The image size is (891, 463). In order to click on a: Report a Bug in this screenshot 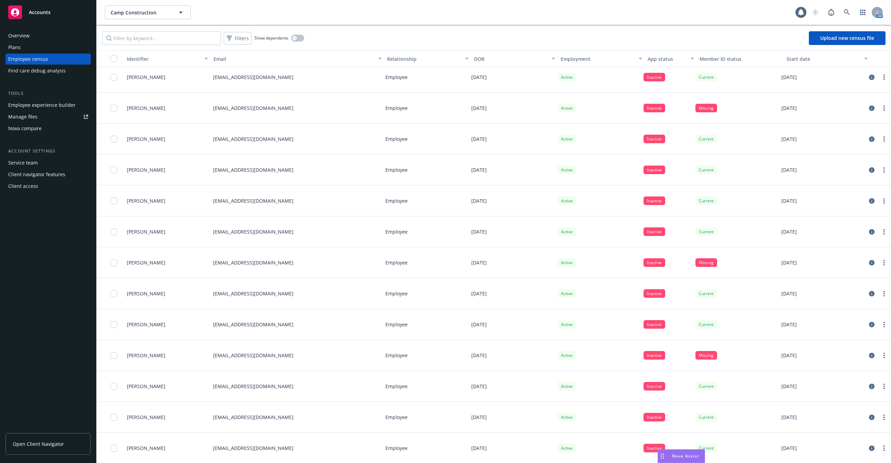, I will do `click(831, 12)`.